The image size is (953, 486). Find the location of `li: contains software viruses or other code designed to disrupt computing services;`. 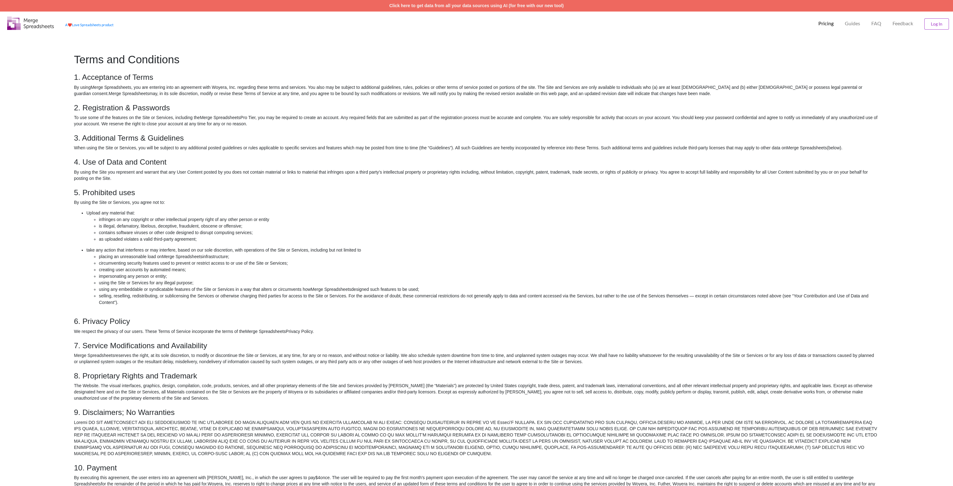

li: contains software viruses or other code designed to disrupt computing services; is located at coordinates (489, 233).